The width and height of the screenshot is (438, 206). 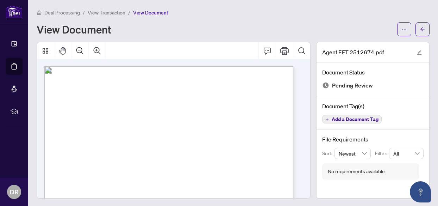 I want to click on button: Open asap, so click(x=421, y=192).